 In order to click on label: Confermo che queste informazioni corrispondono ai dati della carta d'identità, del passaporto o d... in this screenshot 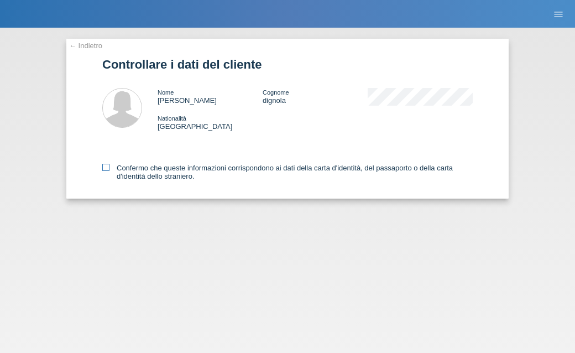, I will do `click(288, 172)`.